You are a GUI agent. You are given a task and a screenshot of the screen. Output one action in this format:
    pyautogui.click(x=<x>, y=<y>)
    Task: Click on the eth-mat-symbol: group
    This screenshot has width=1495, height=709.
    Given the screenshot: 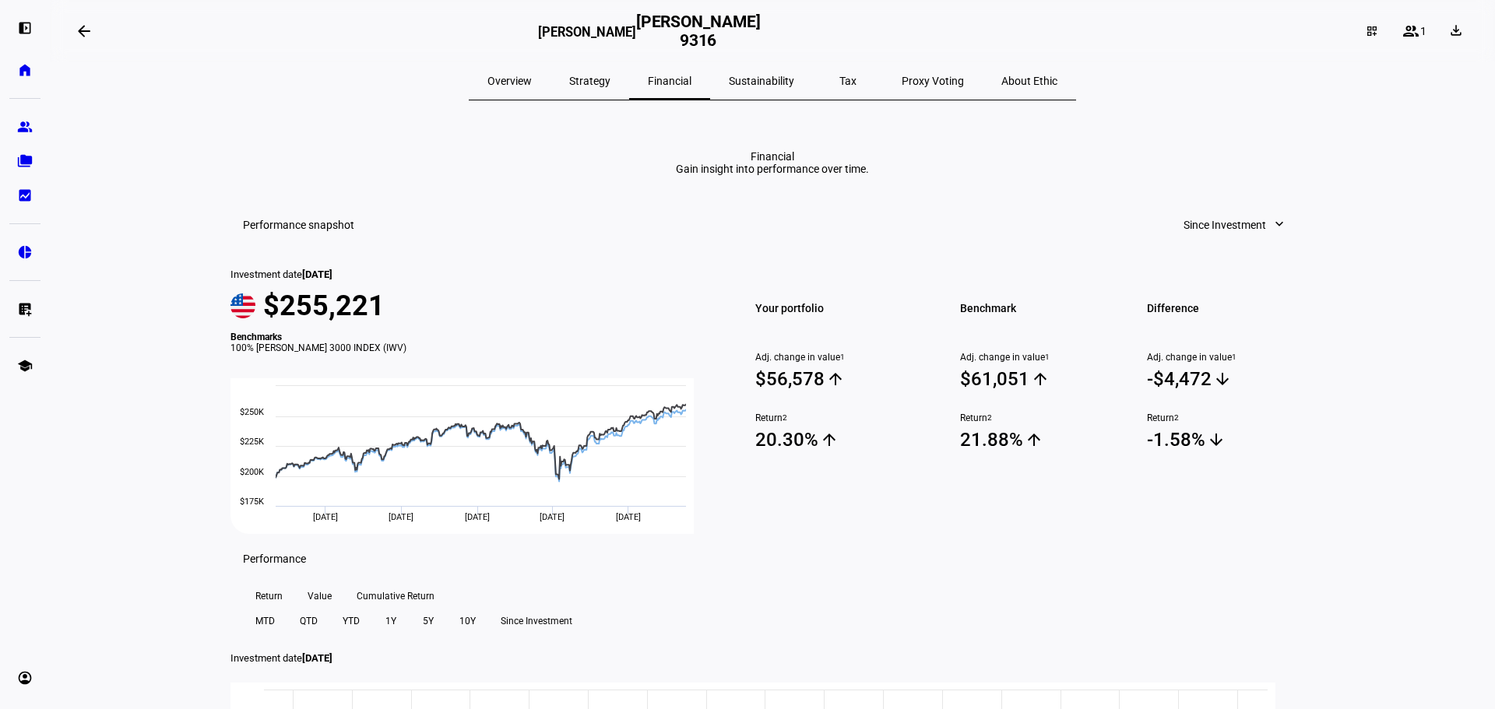 What is the action you would take?
    pyautogui.click(x=25, y=127)
    